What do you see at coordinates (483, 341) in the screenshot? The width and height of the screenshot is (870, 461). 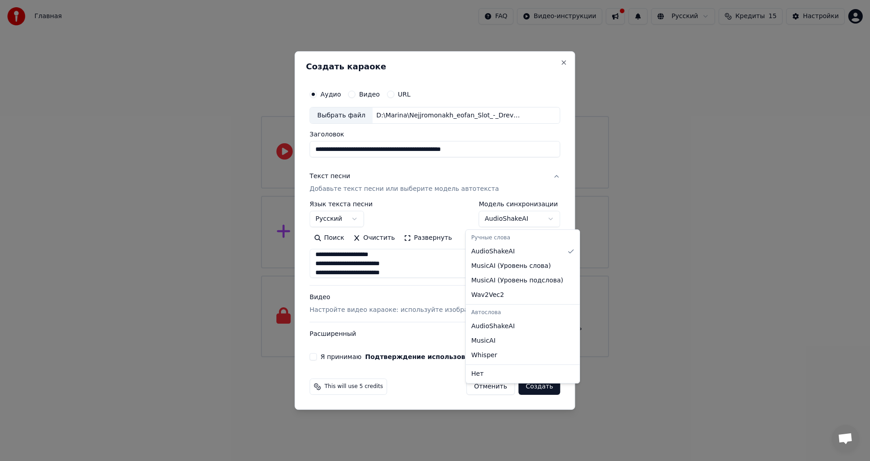 I see `span: MusicAI` at bounding box center [483, 341].